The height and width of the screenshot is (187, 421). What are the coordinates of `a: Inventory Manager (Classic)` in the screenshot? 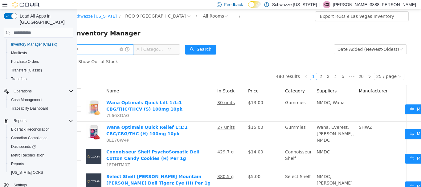 It's located at (34, 44).